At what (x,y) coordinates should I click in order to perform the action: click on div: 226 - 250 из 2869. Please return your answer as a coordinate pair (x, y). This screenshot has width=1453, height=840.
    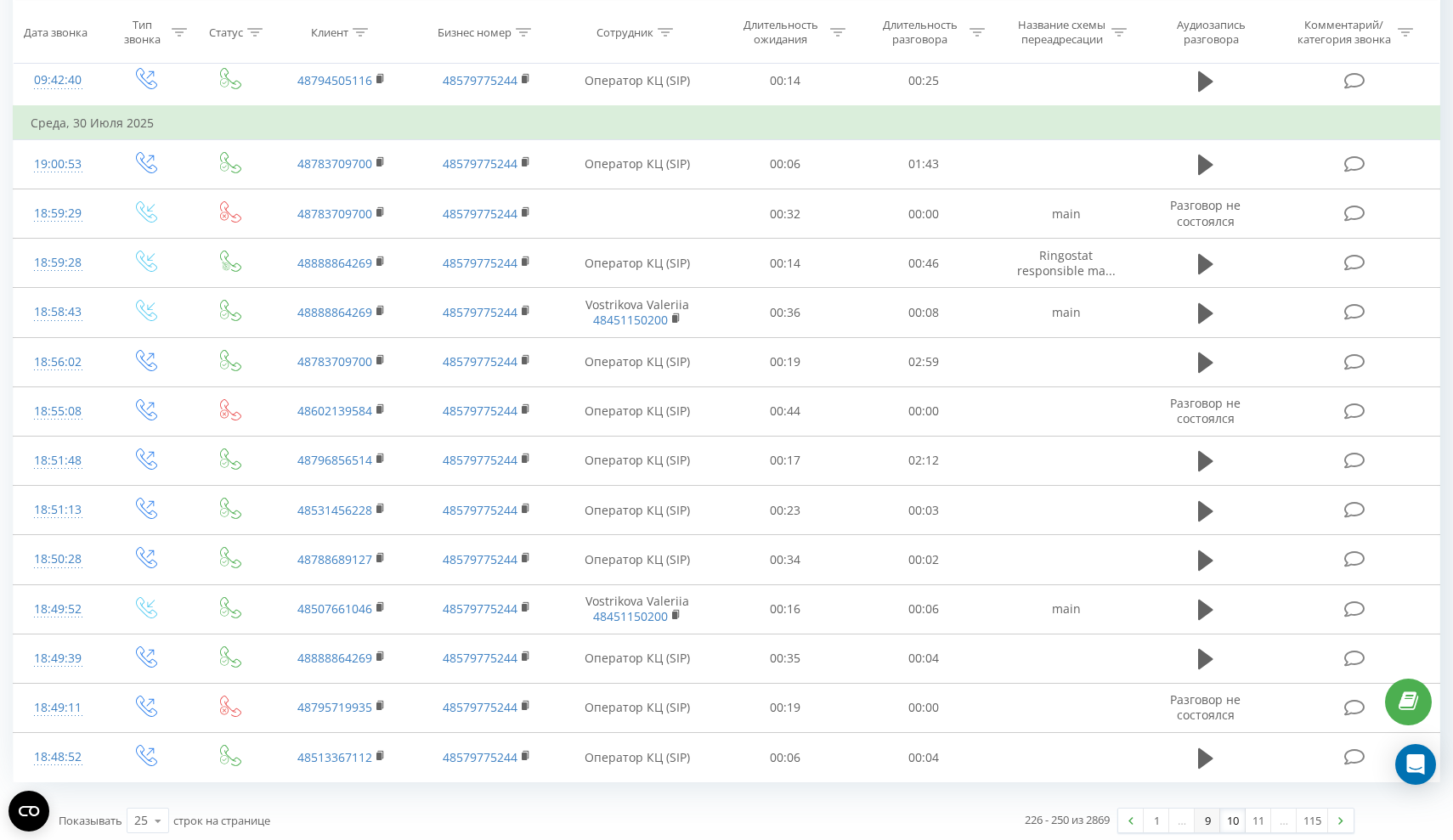
    Looking at the image, I should click on (1068, 820).